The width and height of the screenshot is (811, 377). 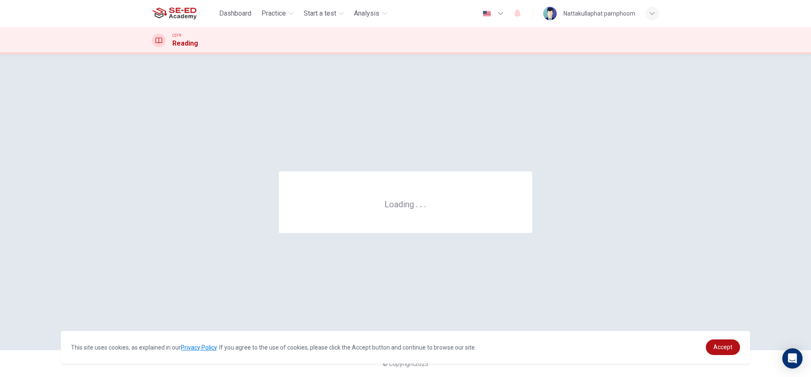 I want to click on a: Privacy Policy, so click(x=198, y=347).